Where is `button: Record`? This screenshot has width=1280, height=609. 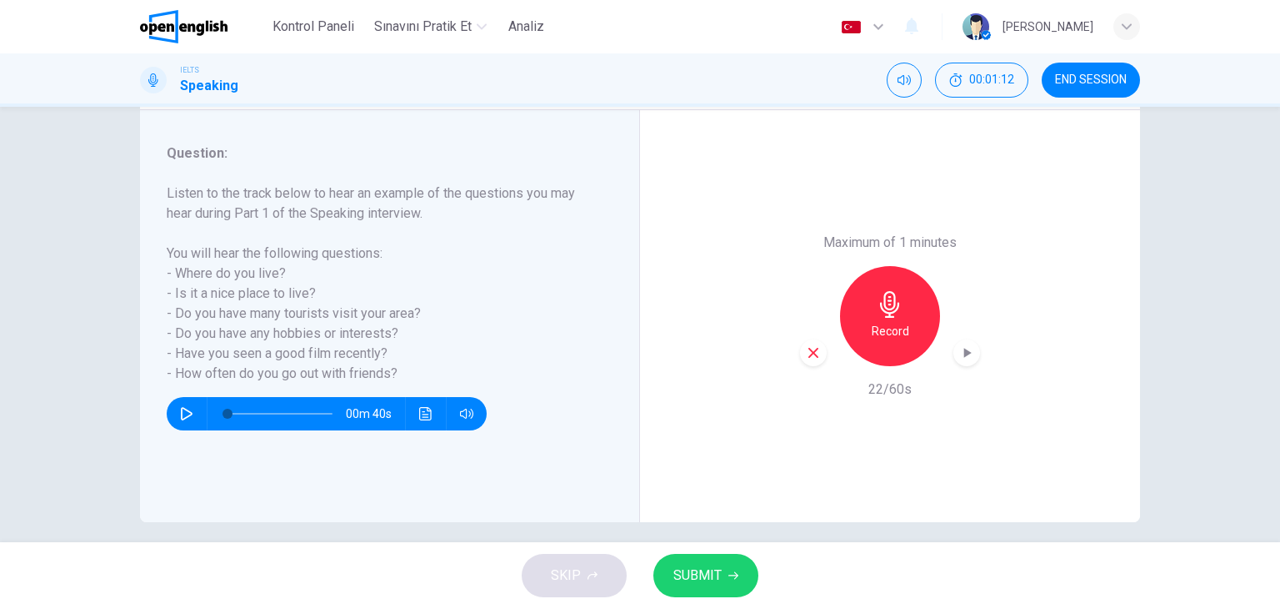
button: Record is located at coordinates (890, 316).